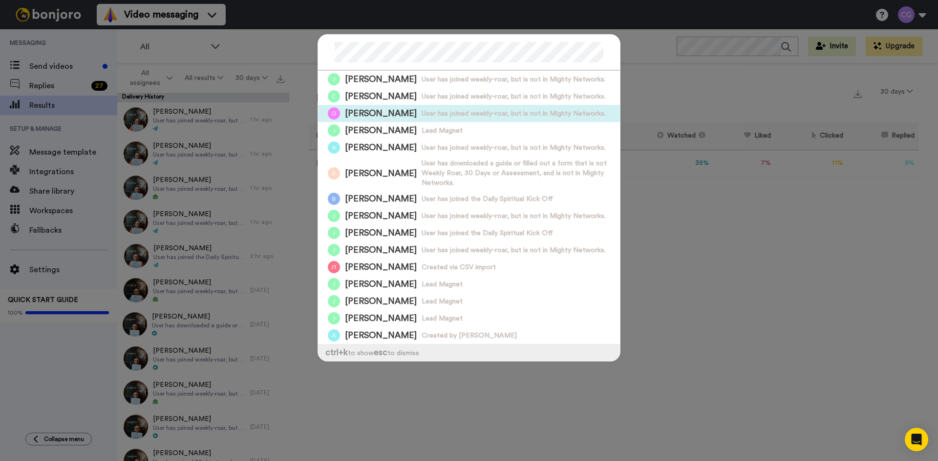  Describe the element at coordinates (334, 267) in the screenshot. I see `img: Image of Jeff Tiberio` at that location.